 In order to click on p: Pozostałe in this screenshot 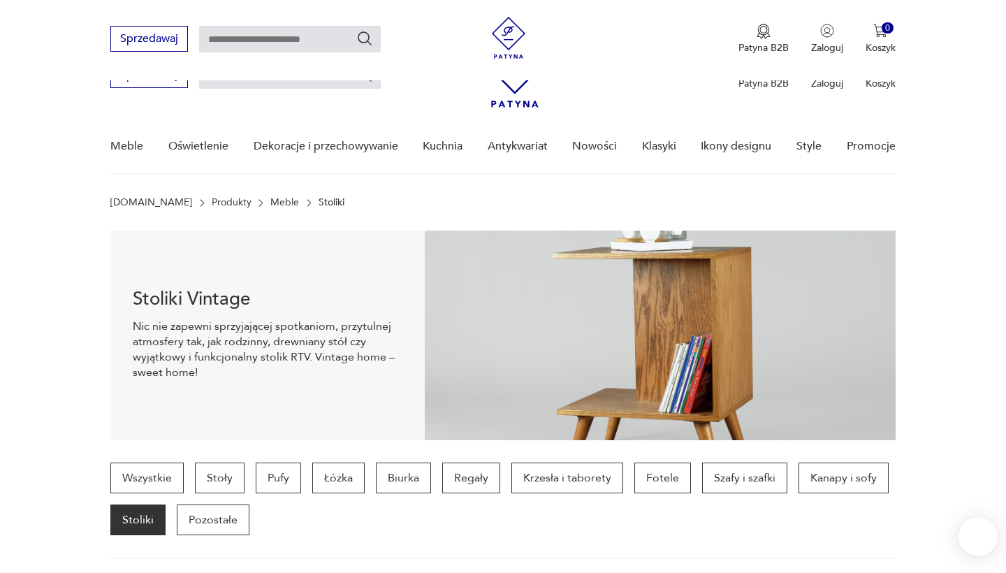, I will do `click(213, 520)`.